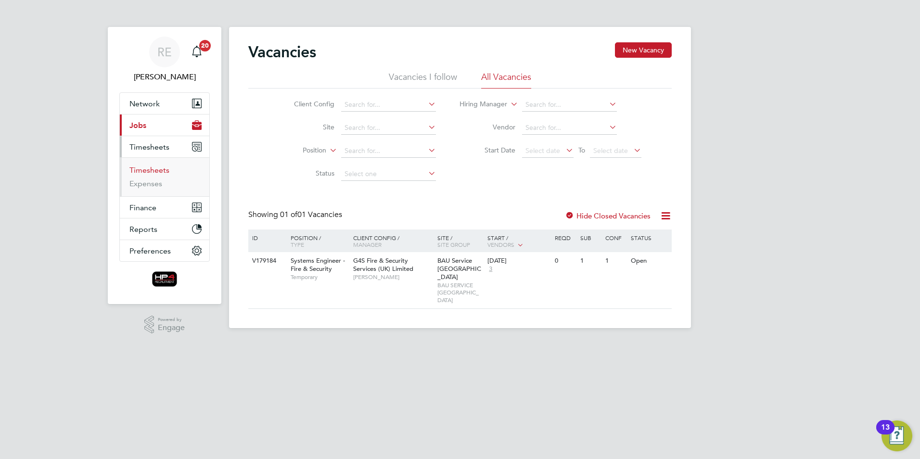  Describe the element at coordinates (501, 245) in the screenshot. I see `span: Vendors` at that location.